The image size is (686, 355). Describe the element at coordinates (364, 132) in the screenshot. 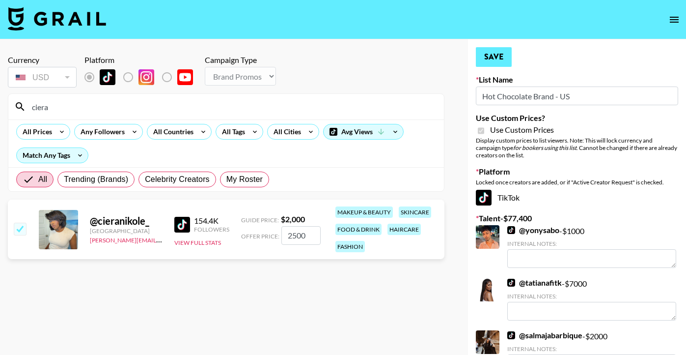

I see `div: Avg Views` at that location.